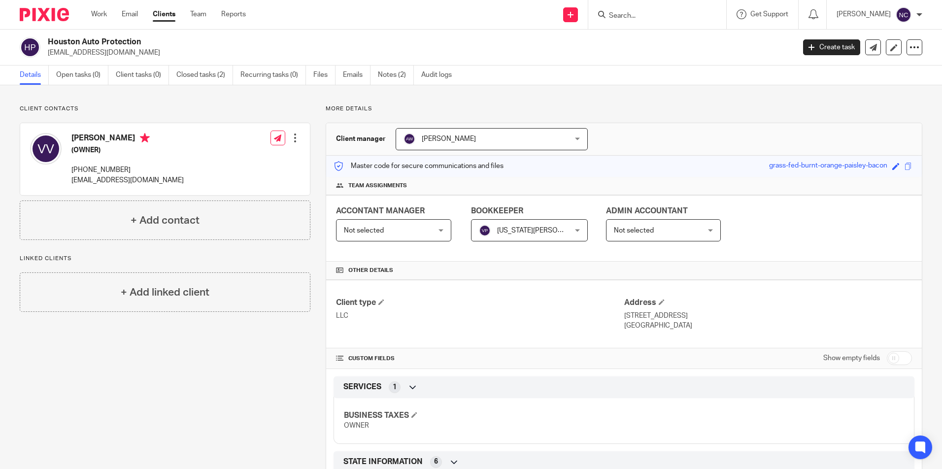 Image resolution: width=942 pixels, height=469 pixels. I want to click on input: Search, so click(653, 16).